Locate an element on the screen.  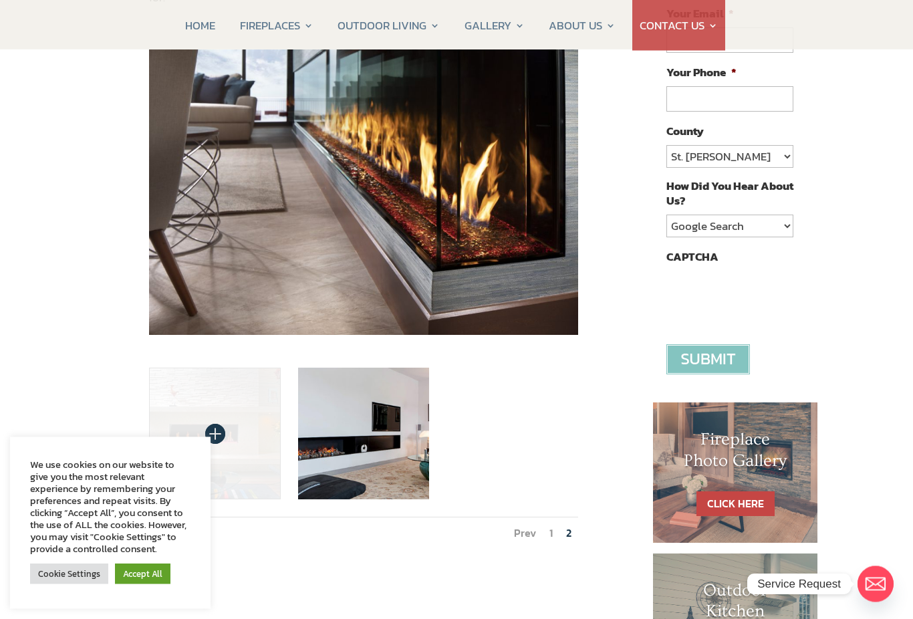
input: Submit is located at coordinates (708, 360).